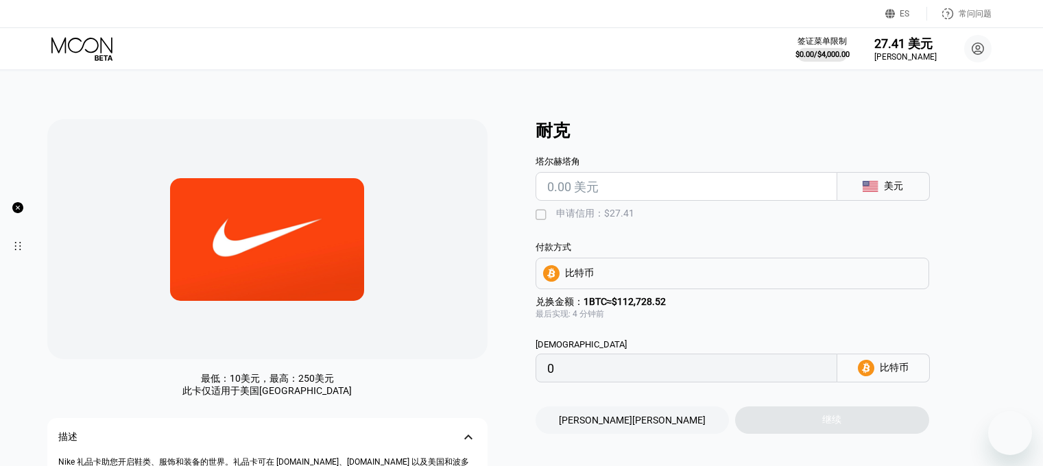 The image size is (1043, 466). What do you see at coordinates (822, 49) in the screenshot?
I see `div: 签证菜单限制$0.00/$4,000.00` at bounding box center [822, 49].